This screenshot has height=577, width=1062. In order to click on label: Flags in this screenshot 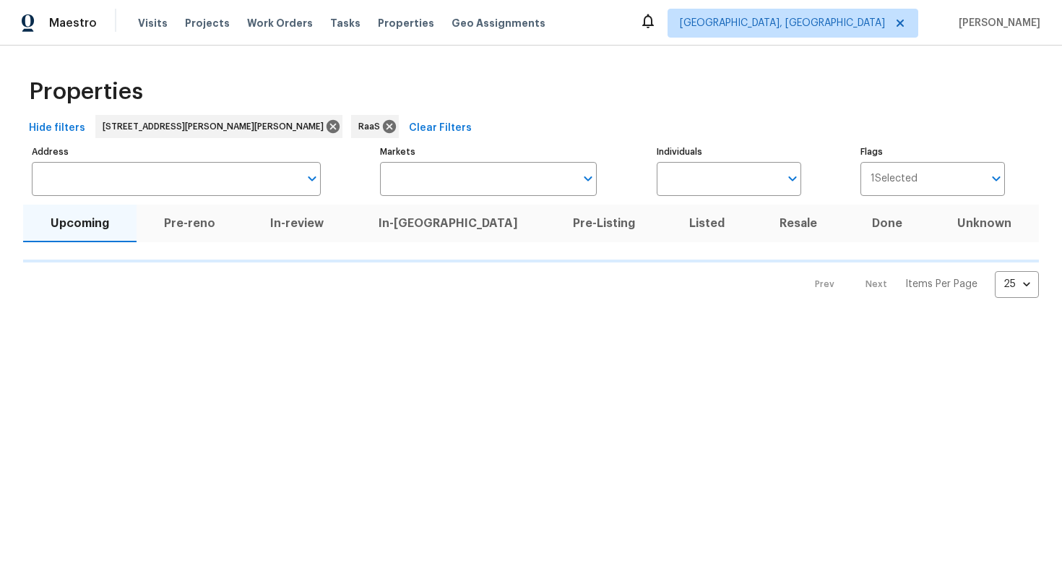, I will do `click(933, 152)`.